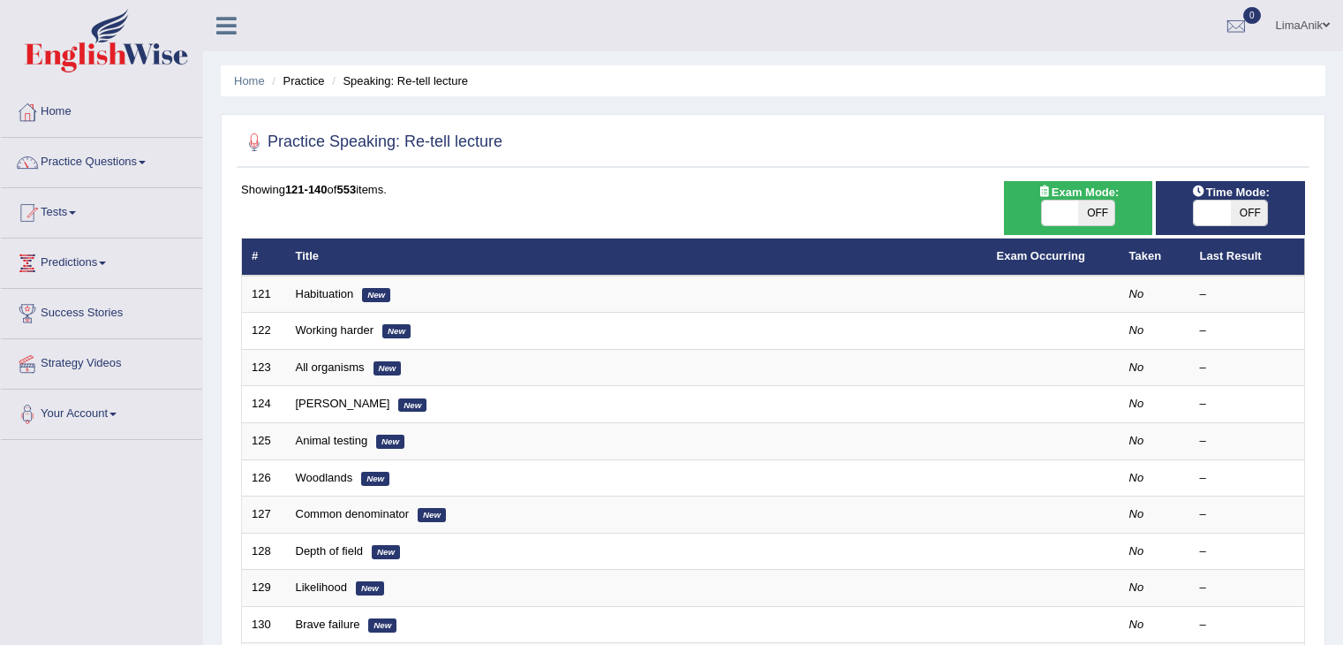  Describe the element at coordinates (1155, 257) in the screenshot. I see `th: Taken` at that location.